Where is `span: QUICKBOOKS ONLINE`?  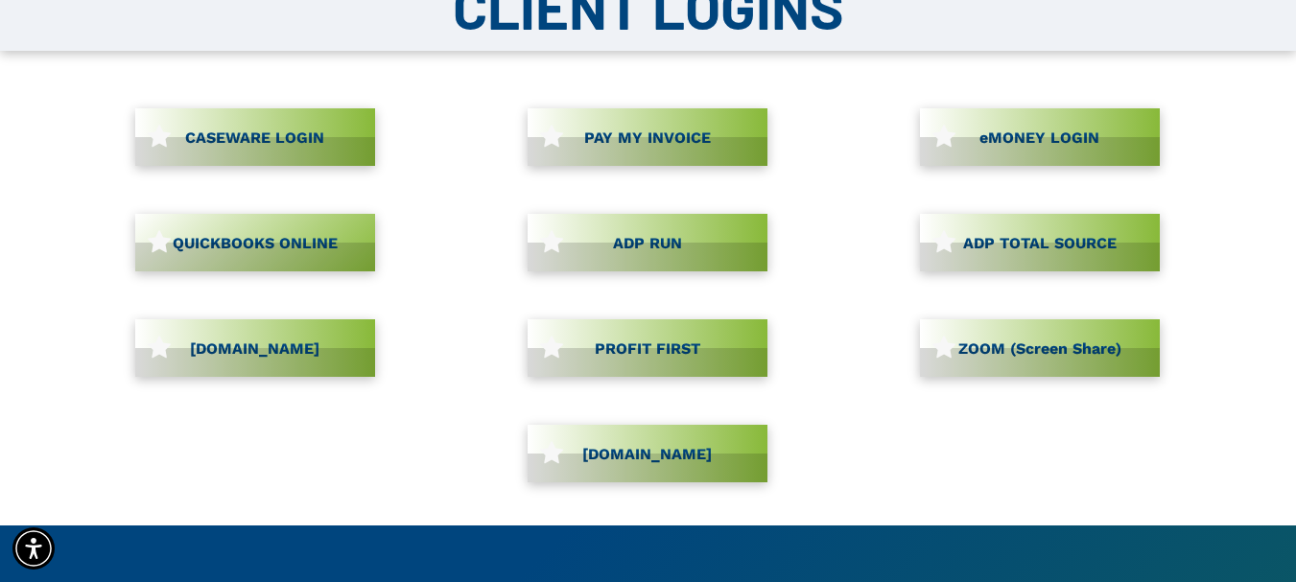
span: QUICKBOOKS ONLINE is located at coordinates (255, 243).